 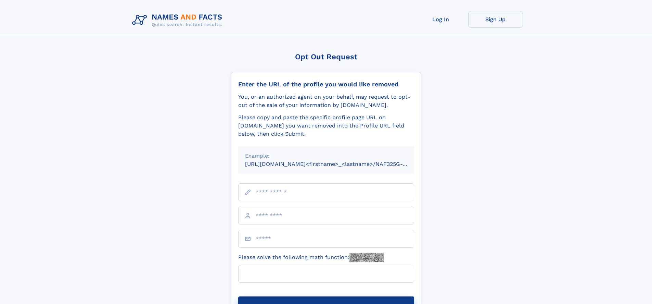 I want to click on div: Enter the URL of the profile you would like removed, so click(x=326, y=84).